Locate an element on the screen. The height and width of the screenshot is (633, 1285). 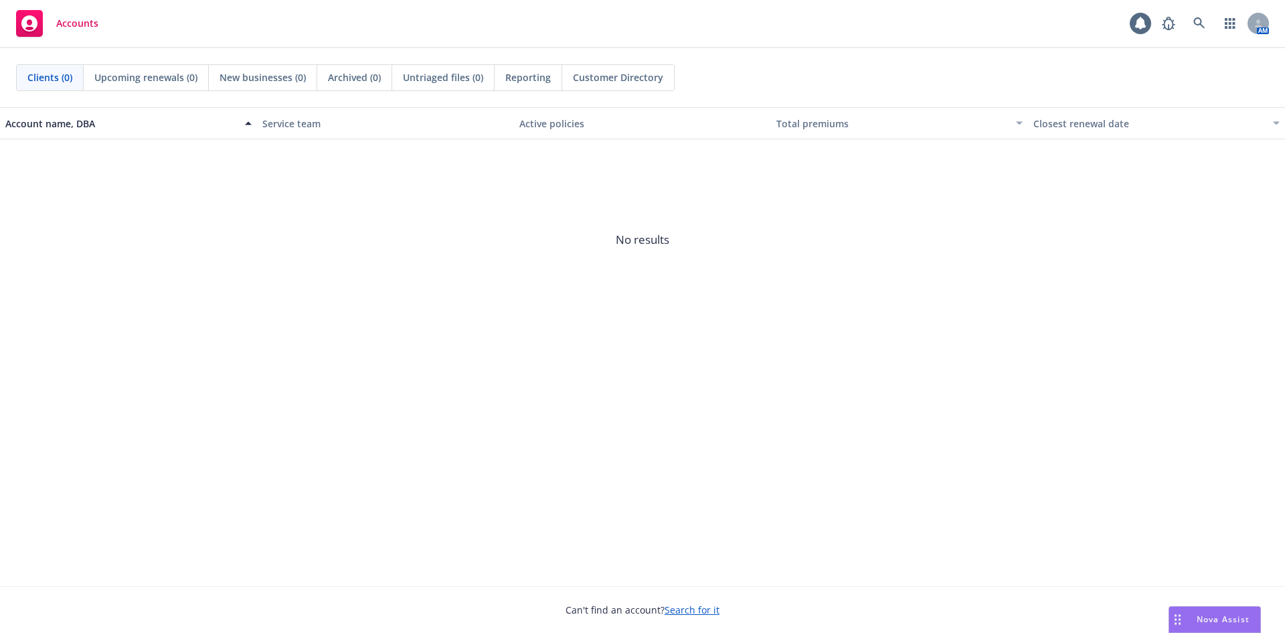
span: Accounts is located at coordinates (77, 23).